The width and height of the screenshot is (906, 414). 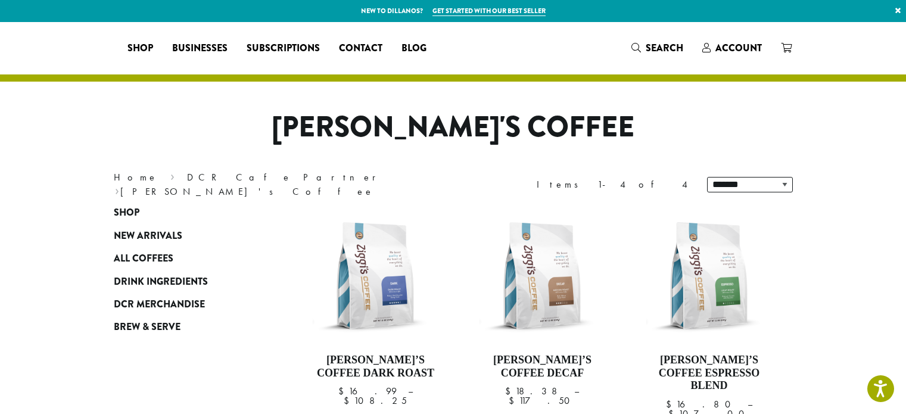 I want to click on span: DCR Merchandise, so click(x=159, y=304).